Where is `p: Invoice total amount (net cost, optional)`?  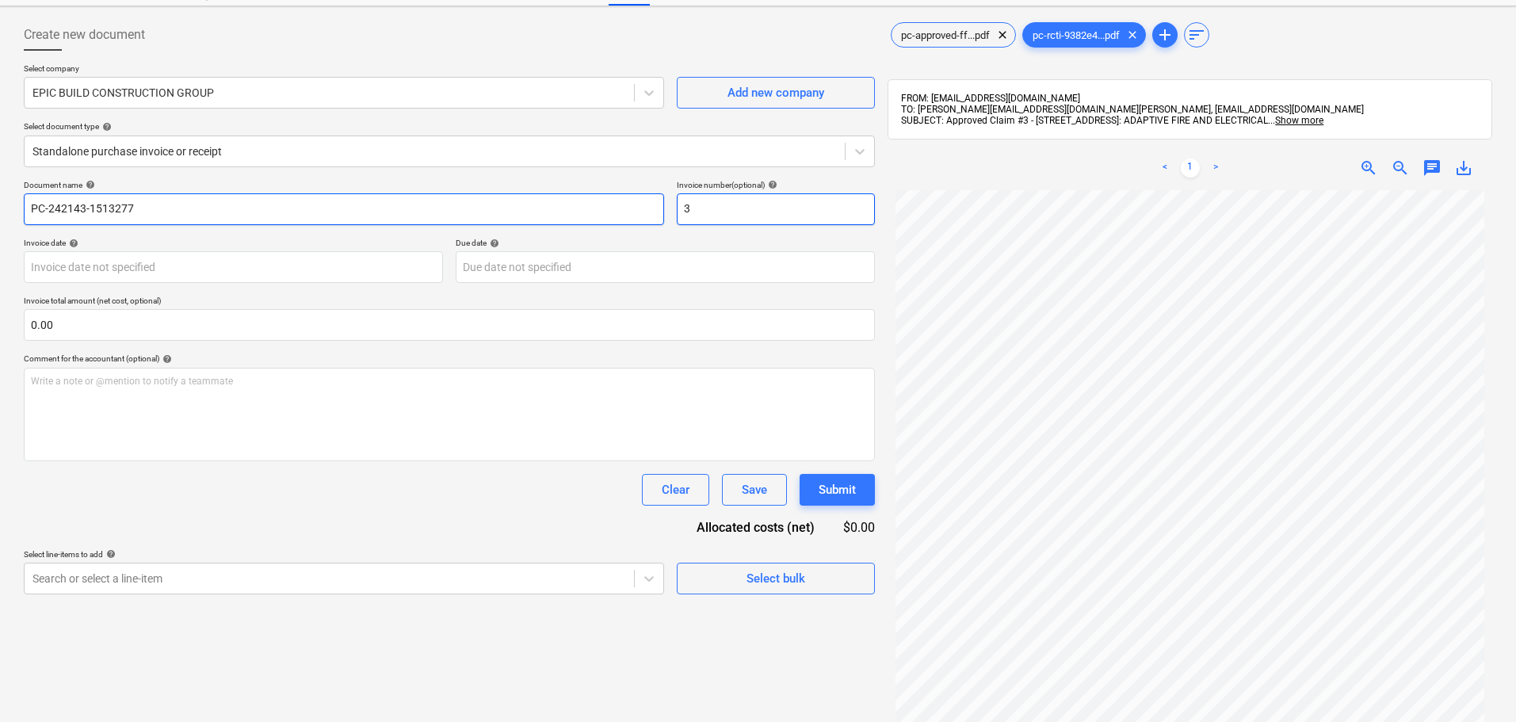
p: Invoice total amount (net cost, optional) is located at coordinates (449, 302).